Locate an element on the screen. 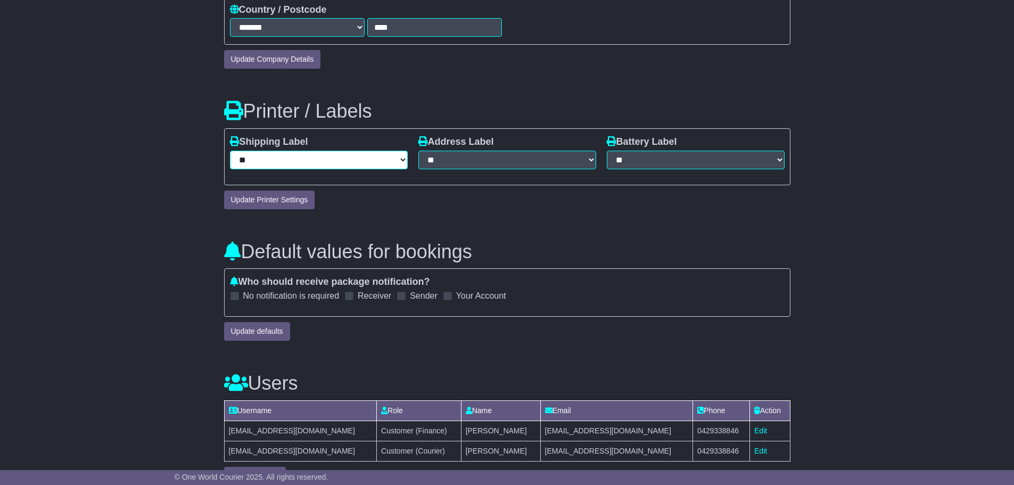 The image size is (1014, 485). h3: Printer / Labels is located at coordinates (507, 111).